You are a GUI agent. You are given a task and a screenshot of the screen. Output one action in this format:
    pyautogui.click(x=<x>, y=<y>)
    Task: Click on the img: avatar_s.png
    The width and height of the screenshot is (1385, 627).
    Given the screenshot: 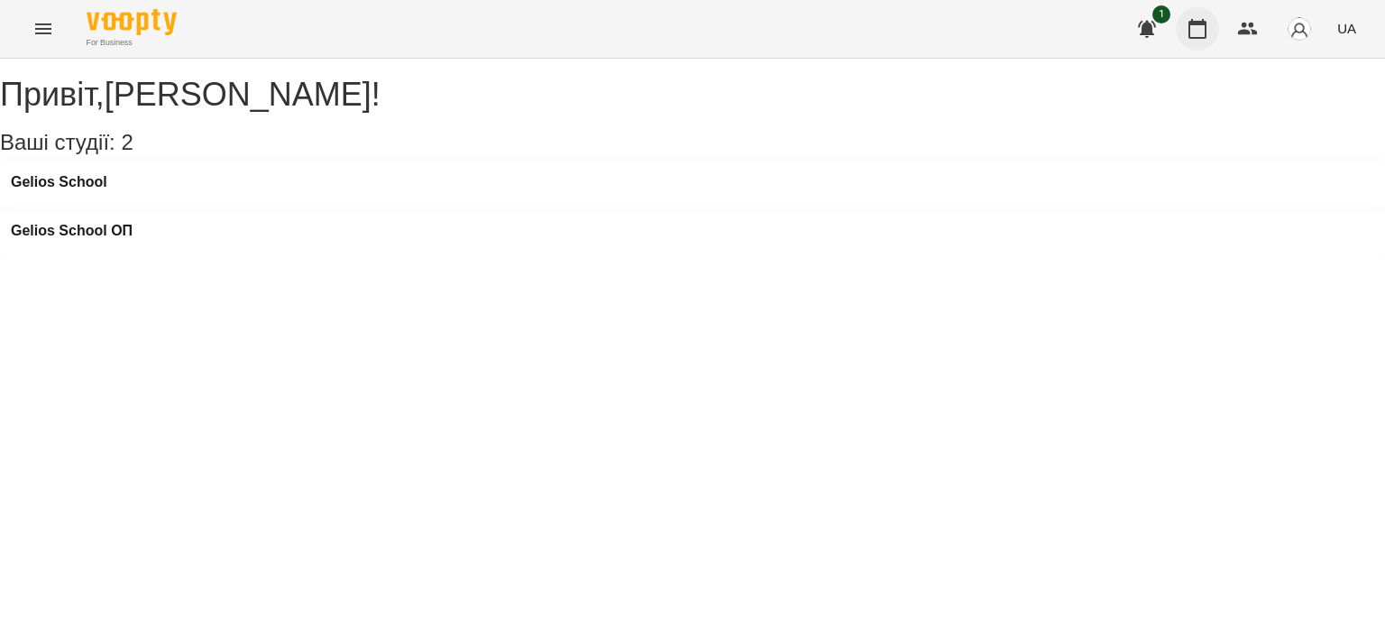 What is the action you would take?
    pyautogui.click(x=1300, y=29)
    